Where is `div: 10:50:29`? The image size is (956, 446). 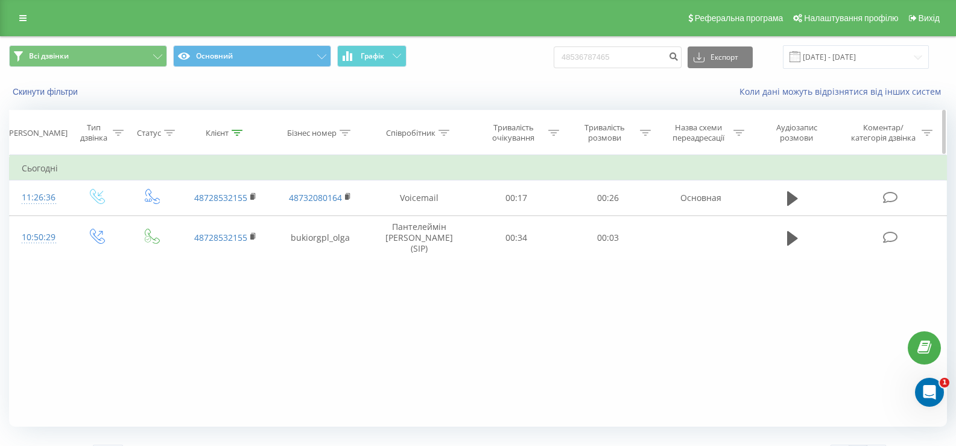 div: 10:50:29 is located at coordinates (39, 237).